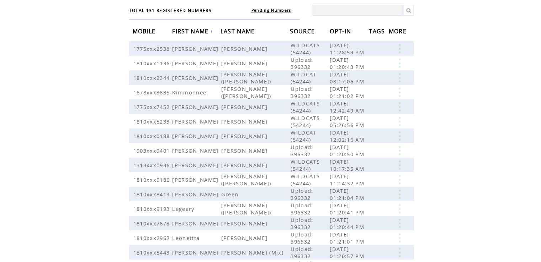 This screenshot has width=541, height=262. What do you see at coordinates (152, 136) in the screenshot?
I see `span: 1810xxx0188` at bounding box center [152, 136].